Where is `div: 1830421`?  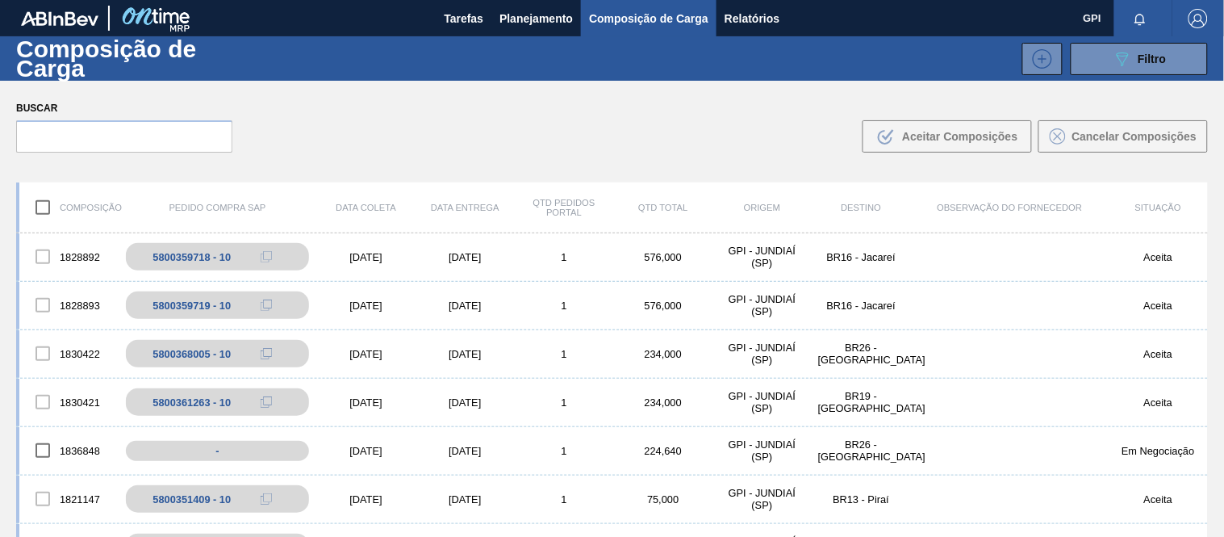
div: 1830421 is located at coordinates (69, 402).